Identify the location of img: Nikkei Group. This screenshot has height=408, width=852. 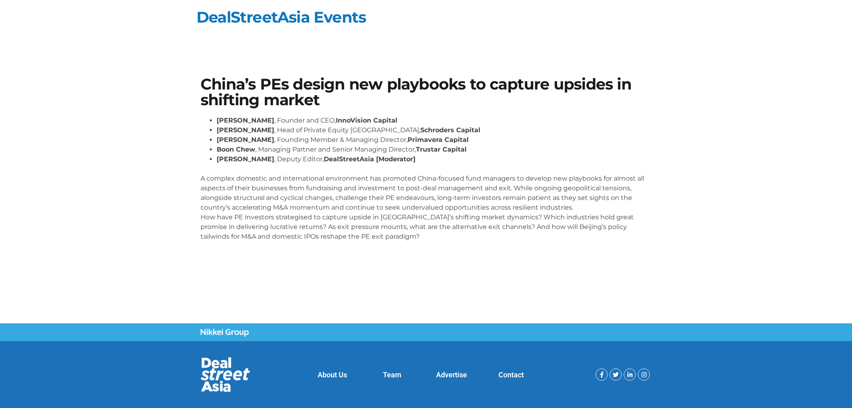
(225, 332).